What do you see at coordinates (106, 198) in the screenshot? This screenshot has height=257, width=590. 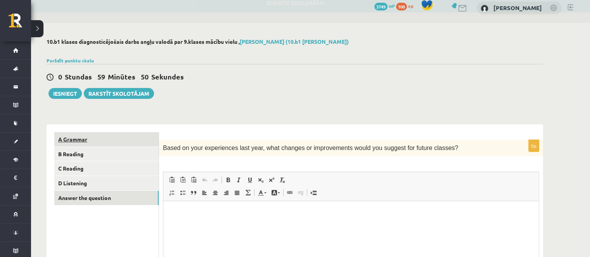 I see `a: Answer the question` at bounding box center [106, 198].